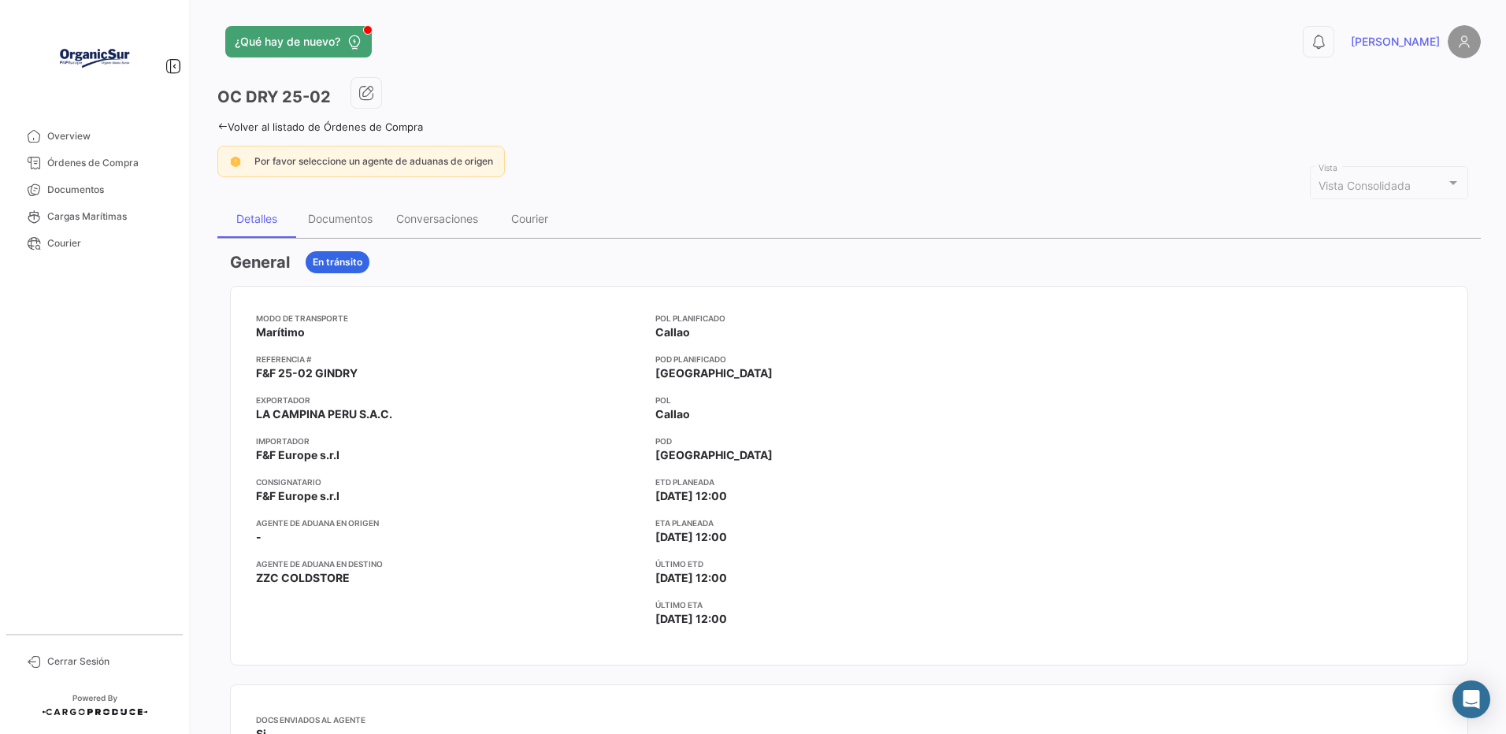  I want to click on span: LA CAMPINA PERU S.A.C., so click(324, 414).